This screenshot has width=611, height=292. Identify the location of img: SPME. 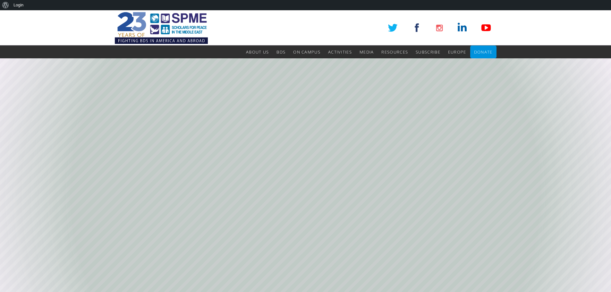
(161, 28).